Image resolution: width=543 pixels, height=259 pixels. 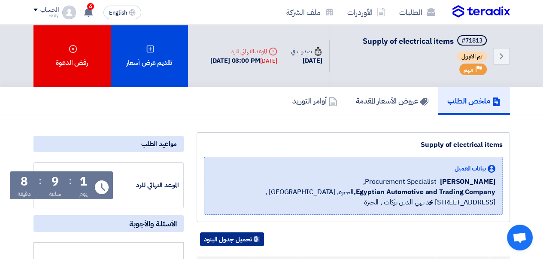 What do you see at coordinates (24, 194) in the screenshot?
I see `div: دقيقة` at bounding box center [24, 194].